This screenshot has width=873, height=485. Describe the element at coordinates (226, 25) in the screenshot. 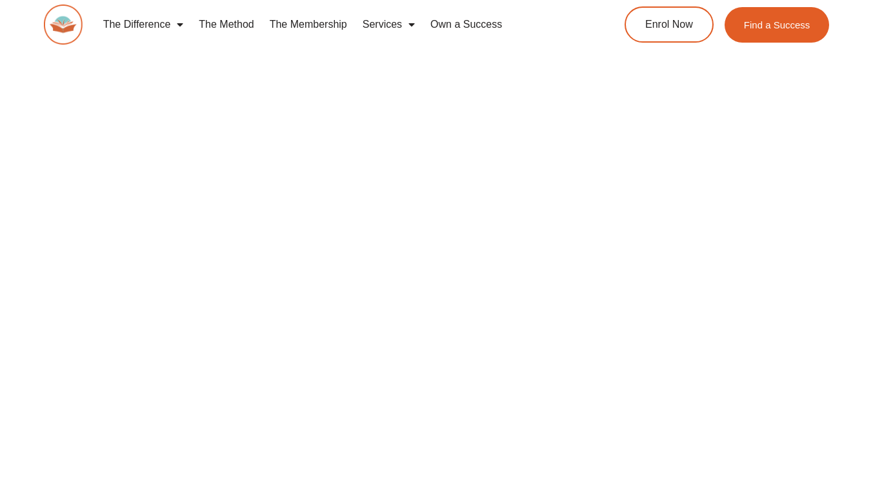

I see `a: The Method` at that location.